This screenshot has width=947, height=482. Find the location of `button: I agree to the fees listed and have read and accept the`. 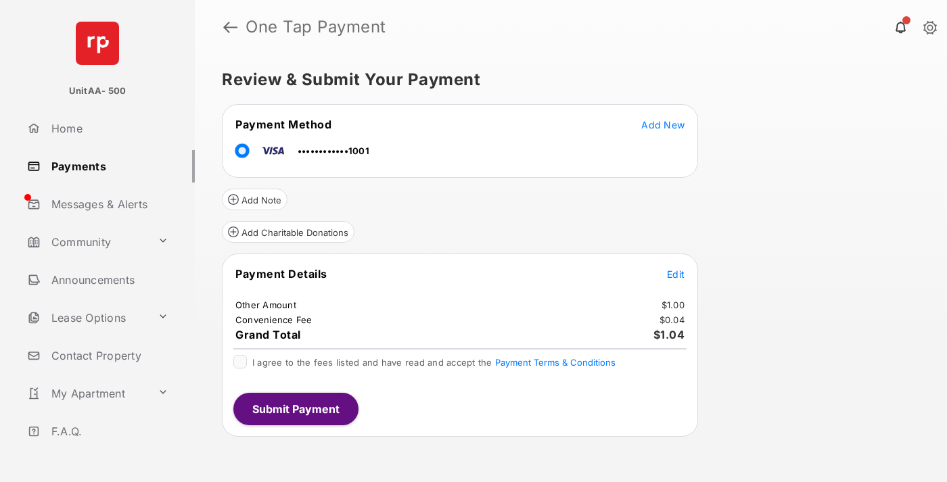

button: I agree to the fees listed and have read and accept the is located at coordinates (555, 362).